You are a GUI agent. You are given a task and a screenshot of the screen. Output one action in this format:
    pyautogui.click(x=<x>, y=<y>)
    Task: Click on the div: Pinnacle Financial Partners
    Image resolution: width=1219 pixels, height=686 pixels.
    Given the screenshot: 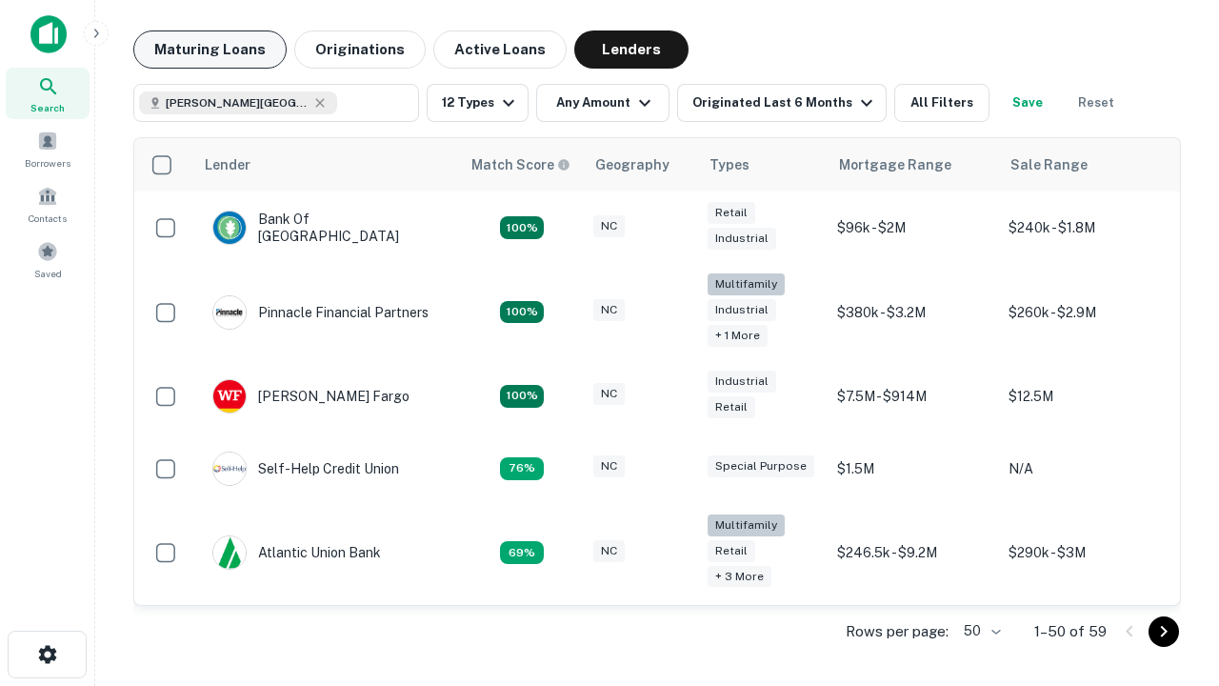 What is the action you would take?
    pyautogui.click(x=320, y=312)
    